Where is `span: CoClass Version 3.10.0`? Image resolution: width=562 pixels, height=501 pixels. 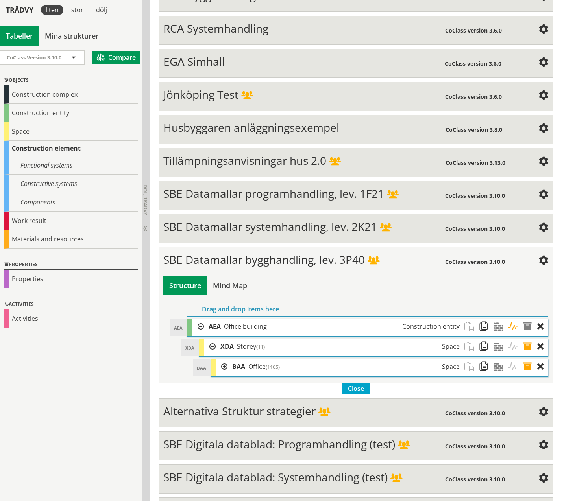
span: CoClass Version 3.10.0 is located at coordinates (34, 57).